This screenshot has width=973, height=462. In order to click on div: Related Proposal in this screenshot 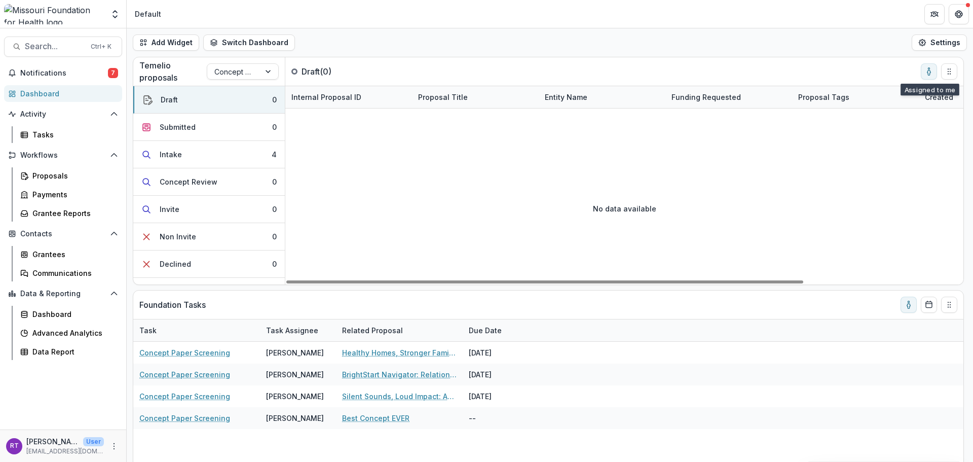, I will do `click(400, 330)`.